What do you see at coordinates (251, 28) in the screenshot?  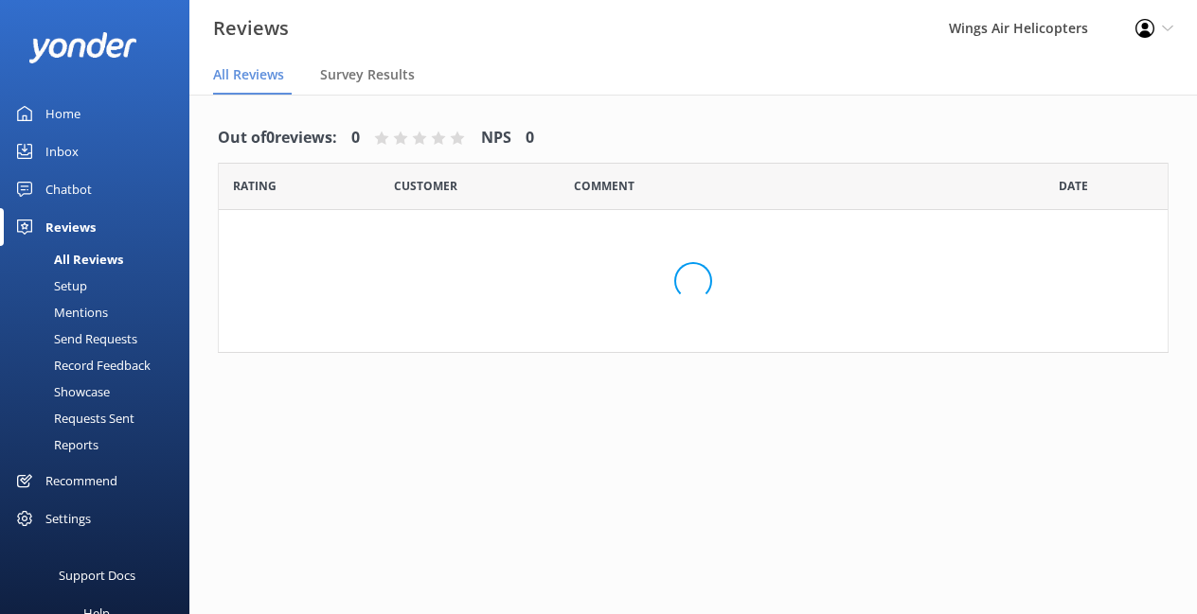 I see `h3: Reviews` at bounding box center [251, 28].